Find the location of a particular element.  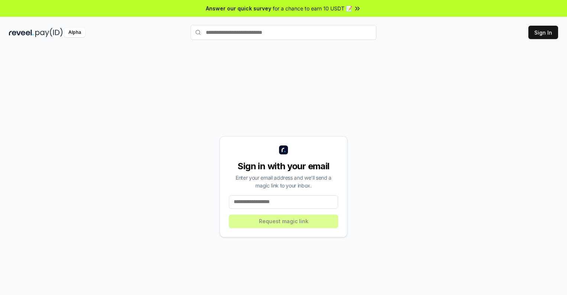

img: reveel_dark is located at coordinates (21, 32).